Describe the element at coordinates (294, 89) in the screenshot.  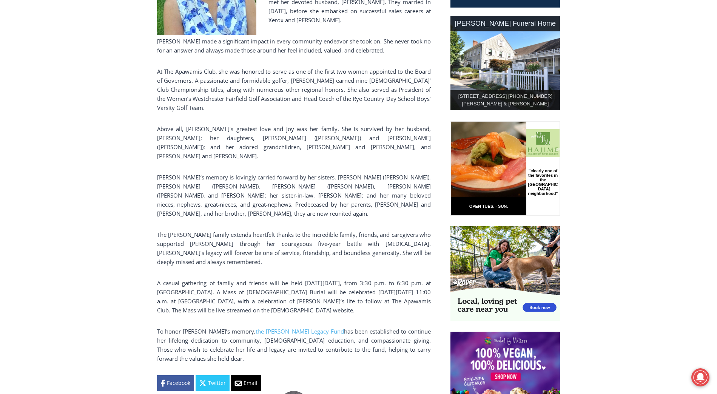
I see `p: At The Apawamis Club, she was honored to serve as one of the first two women appointed to the Boa...` at that location.